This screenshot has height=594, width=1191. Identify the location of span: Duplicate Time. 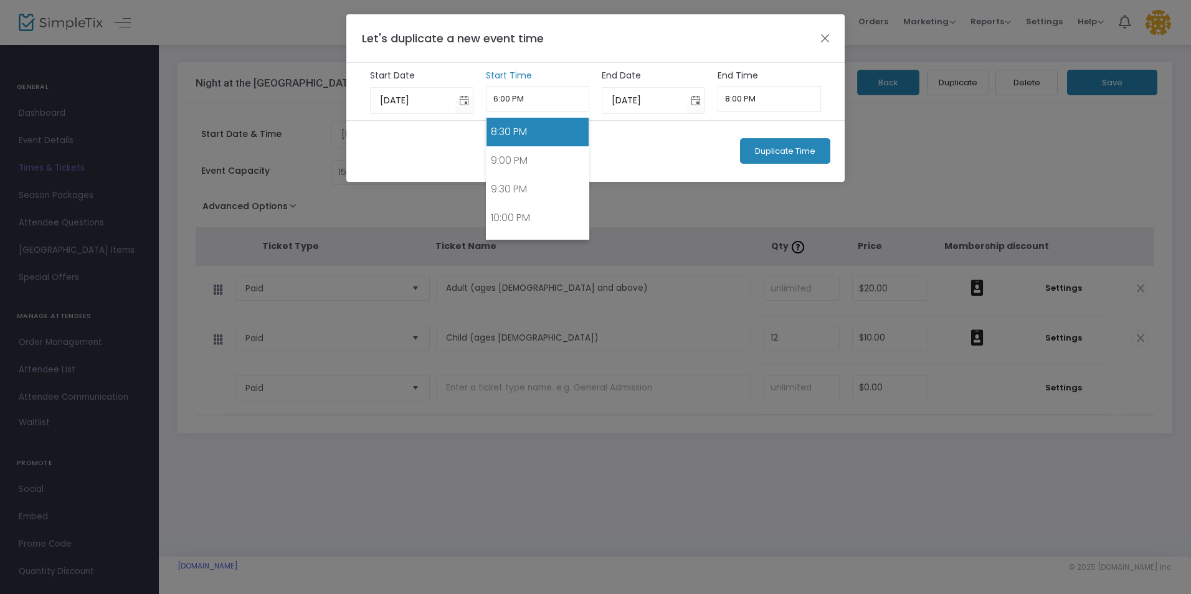
(785, 151).